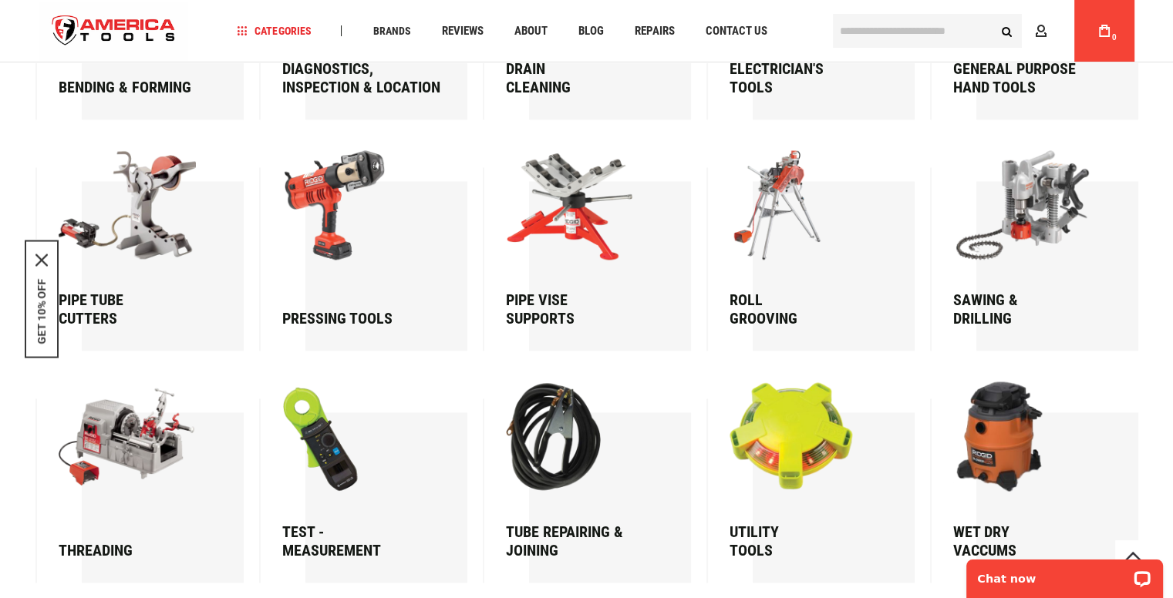  I want to click on div: Pipe Vise Supports, so click(580, 309).